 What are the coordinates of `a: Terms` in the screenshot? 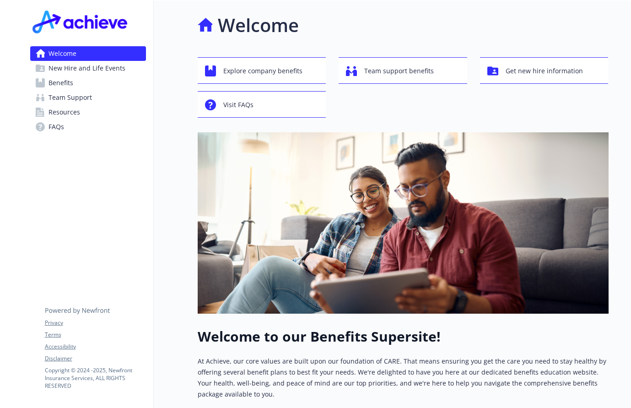 It's located at (95, 334).